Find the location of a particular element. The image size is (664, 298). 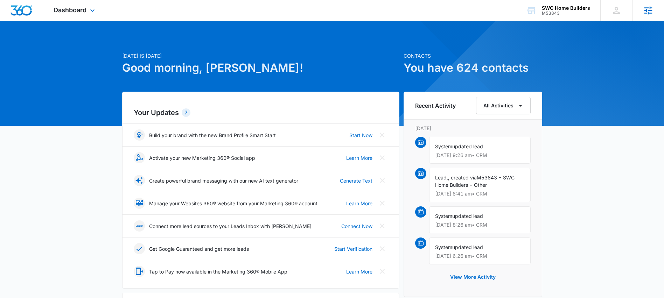

p: Contacts is located at coordinates (473, 56).